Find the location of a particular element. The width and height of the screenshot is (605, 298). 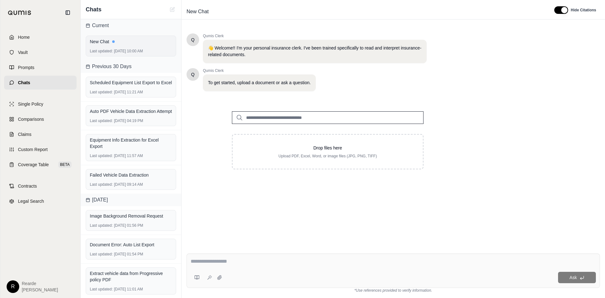

img: Qumis Logo is located at coordinates (20, 13).